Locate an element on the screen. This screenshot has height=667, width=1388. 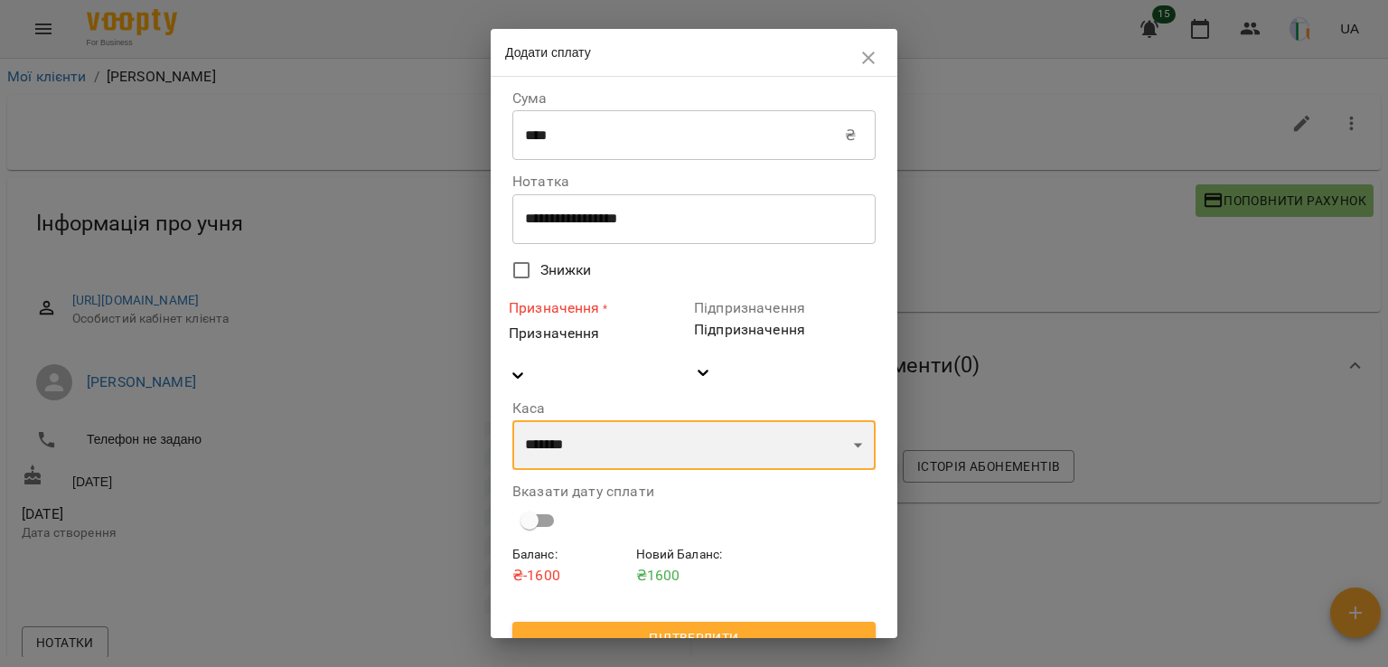
span: Додати сплату is located at coordinates (548, 52).